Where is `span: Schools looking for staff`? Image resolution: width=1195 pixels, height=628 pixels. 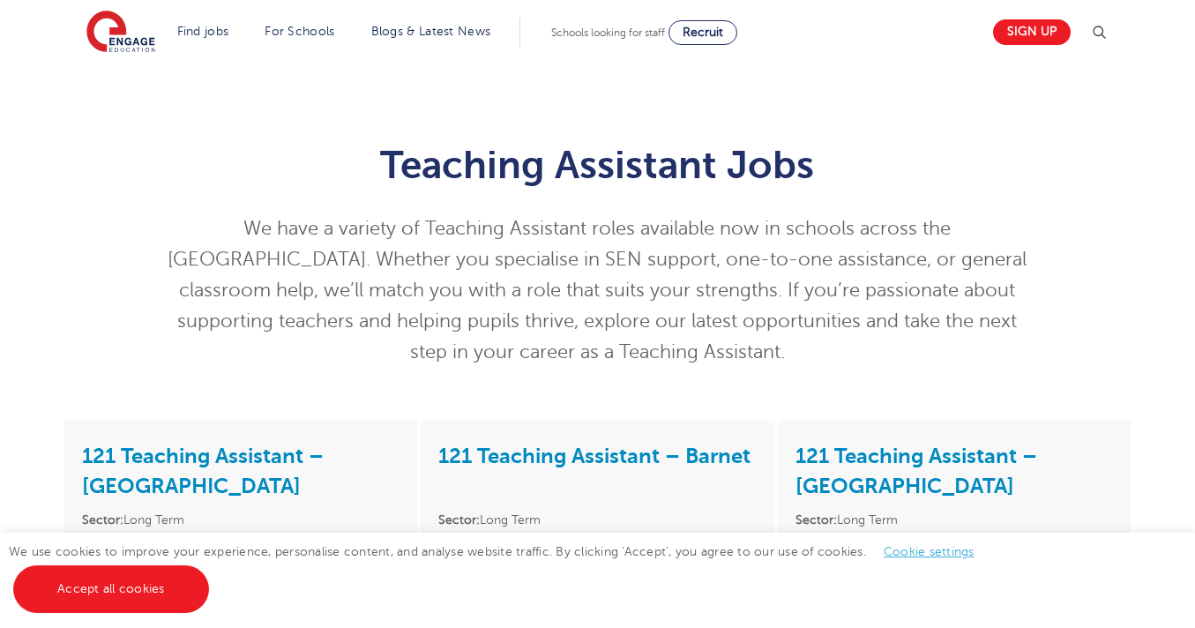 span: Schools looking for staff is located at coordinates (608, 33).